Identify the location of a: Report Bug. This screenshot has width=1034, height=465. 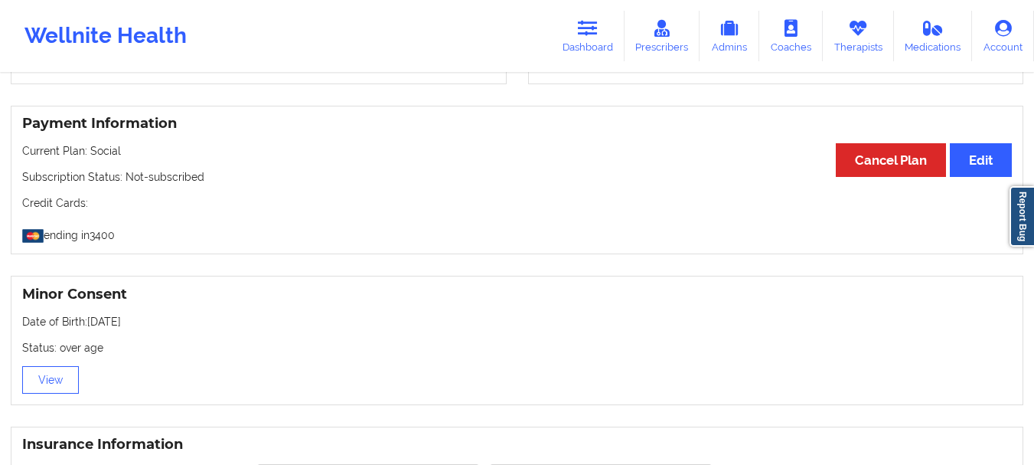
(1022, 216).